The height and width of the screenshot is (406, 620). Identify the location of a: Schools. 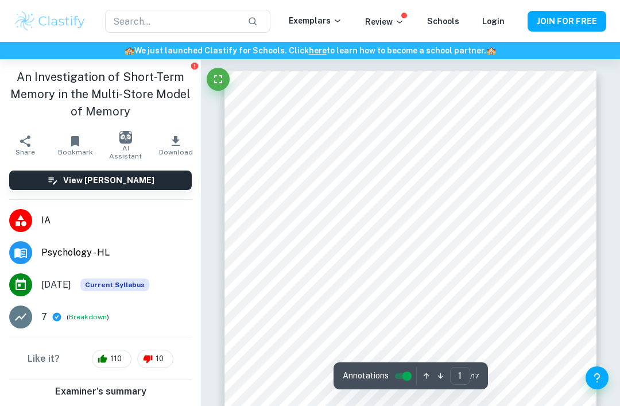
(443, 21).